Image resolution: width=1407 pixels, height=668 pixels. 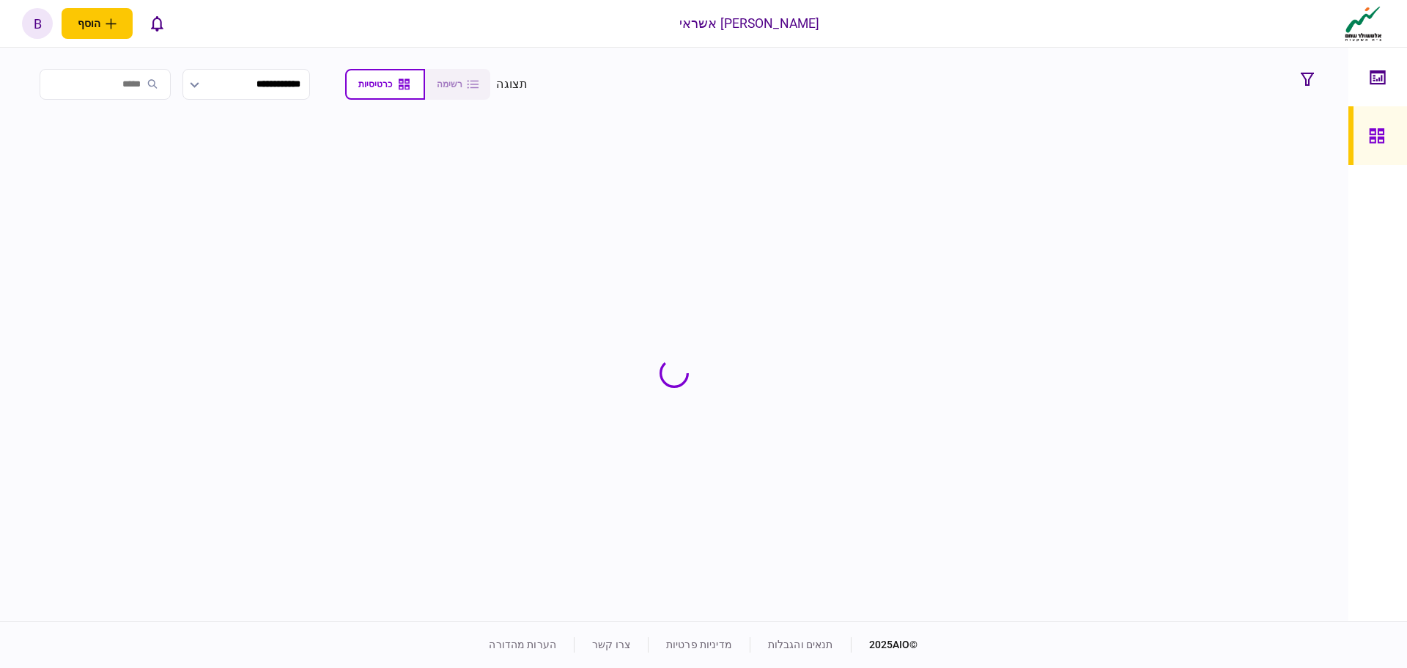 I want to click on a: תנאים והגבלות, so click(x=800, y=644).